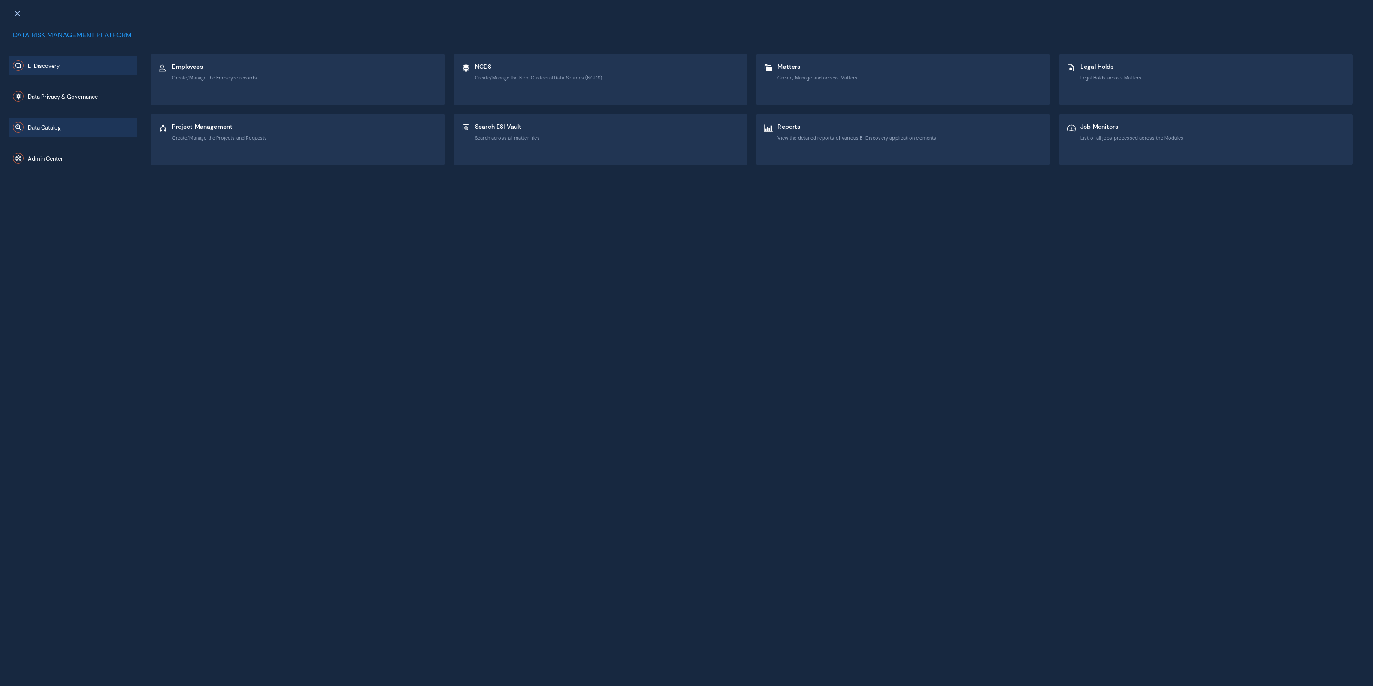 The height and width of the screenshot is (686, 1373). Describe the element at coordinates (219, 138) in the screenshot. I see `span: Create/Manage the Projects and Requests` at that location.